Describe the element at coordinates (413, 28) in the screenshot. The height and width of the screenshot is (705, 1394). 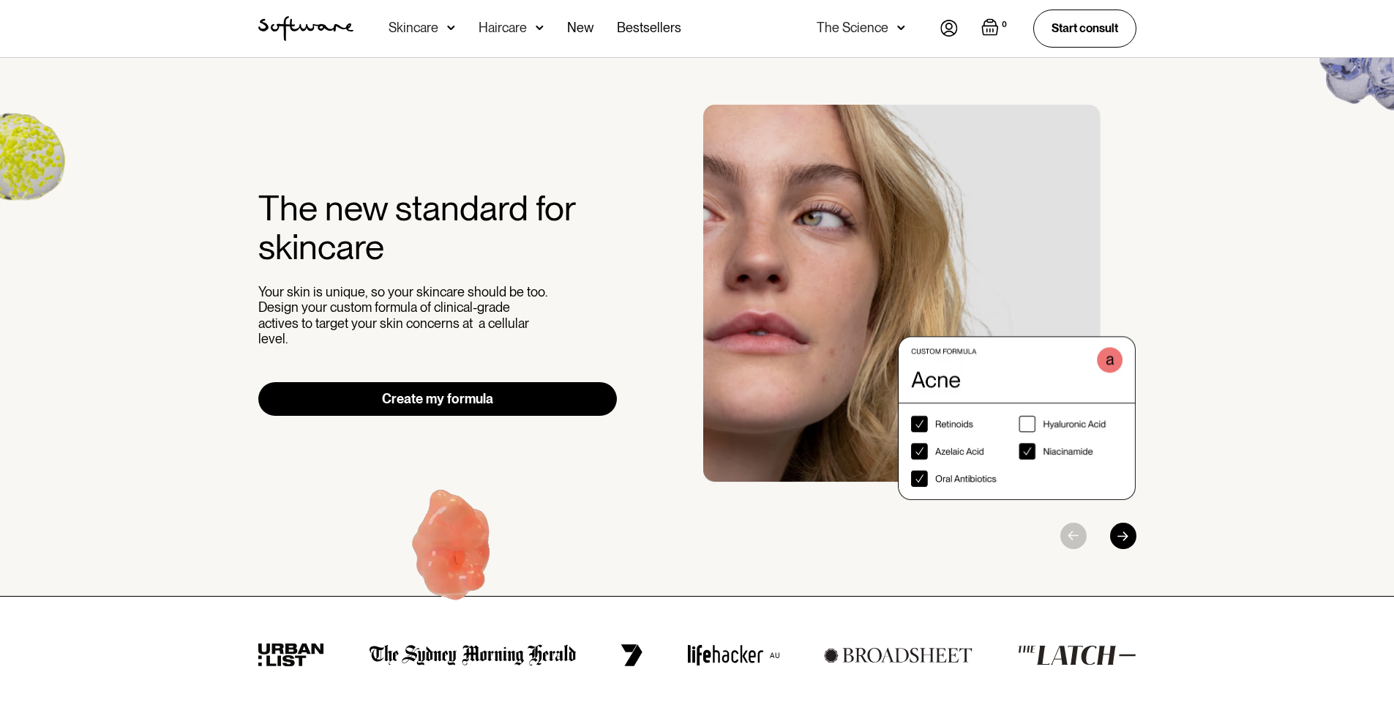
I see `div: Skincare` at that location.